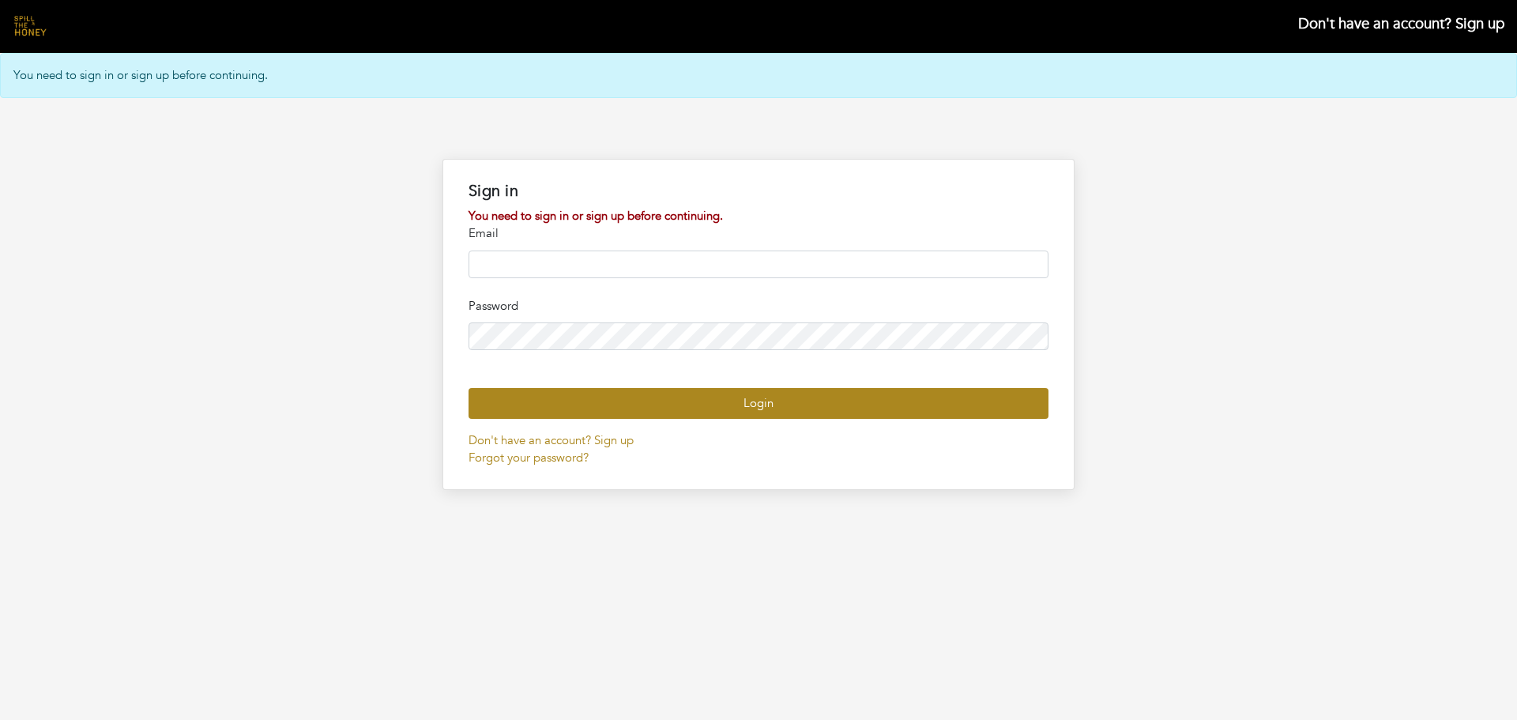 This screenshot has height=720, width=1517. Describe the element at coordinates (759, 403) in the screenshot. I see `button: Login` at that location.